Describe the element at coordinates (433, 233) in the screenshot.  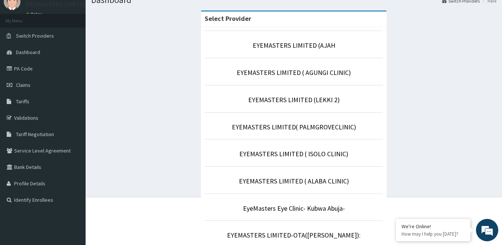
I see `p: How may I help you today?` at that location.